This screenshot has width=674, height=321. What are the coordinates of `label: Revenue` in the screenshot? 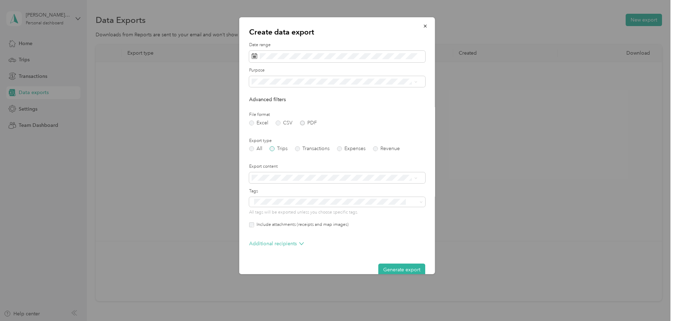 It's located at (386, 149).